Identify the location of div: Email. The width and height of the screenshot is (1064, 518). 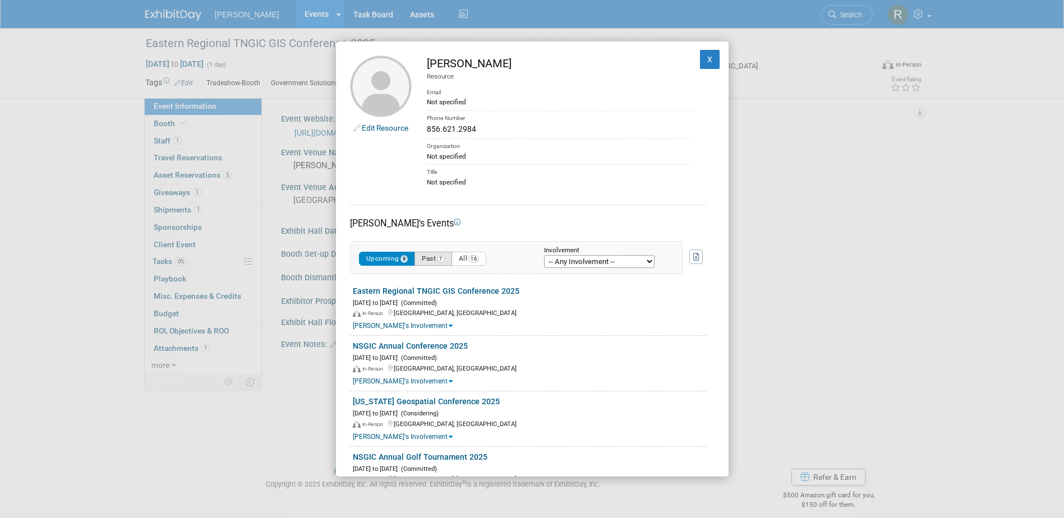
(559, 89).